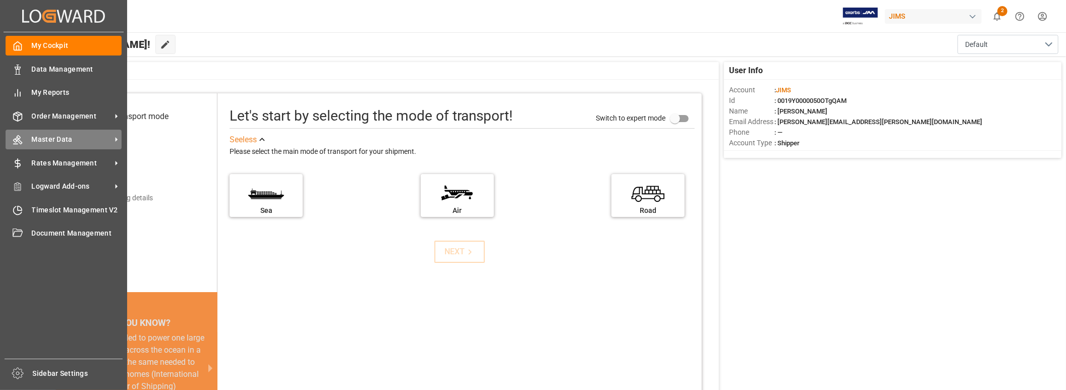 This screenshot has width=1066, height=390. I want to click on span: : 0019Y0000050OTgQAM, so click(810, 100).